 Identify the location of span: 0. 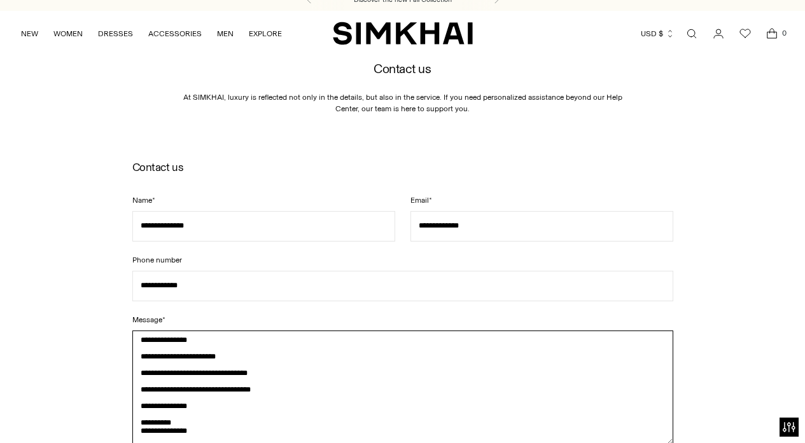
(784, 33).